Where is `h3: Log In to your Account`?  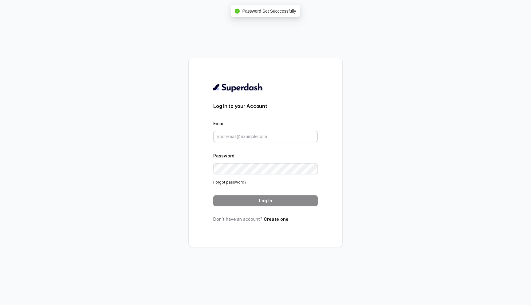
h3: Log In to your Account is located at coordinates (265, 106).